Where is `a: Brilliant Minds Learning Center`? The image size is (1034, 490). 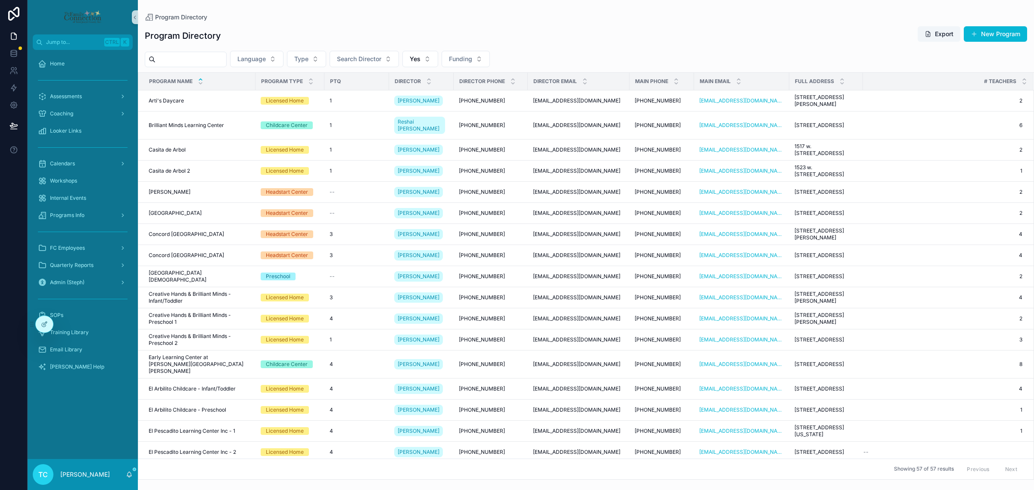
a: Brilliant Minds Learning Center is located at coordinates (199, 125).